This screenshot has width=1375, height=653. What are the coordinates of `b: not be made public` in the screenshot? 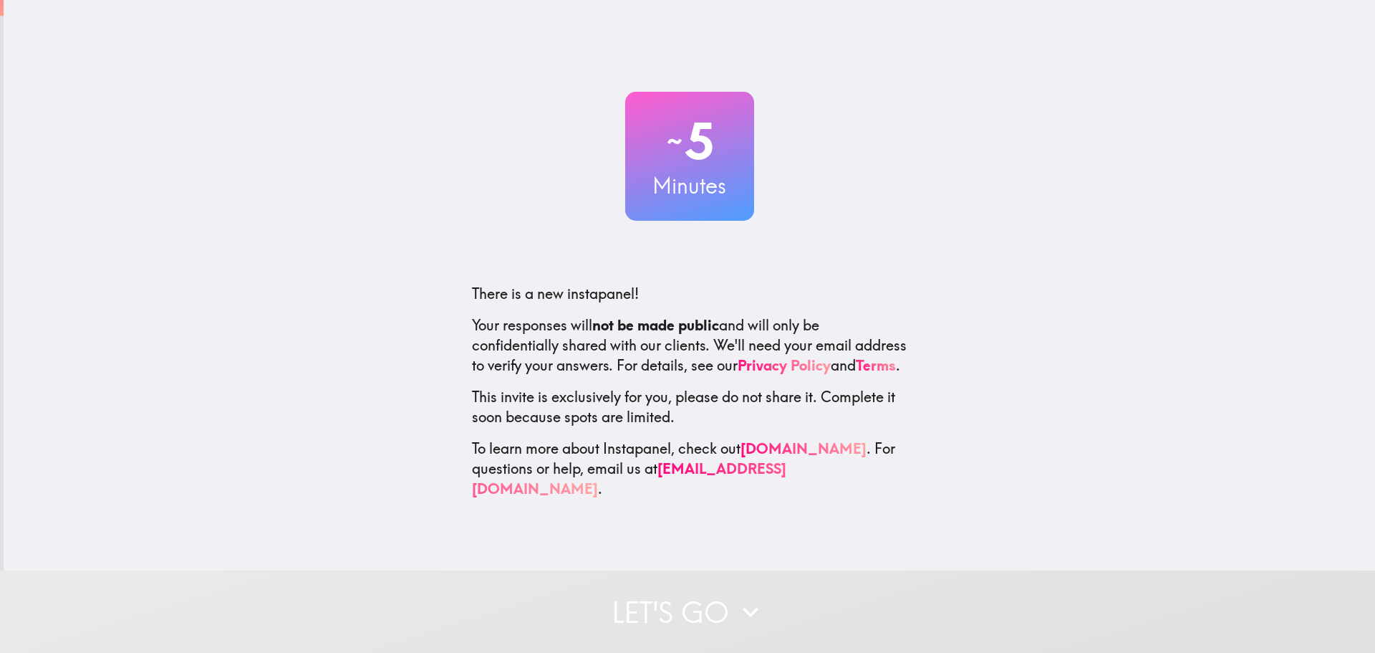 It's located at (655, 325).